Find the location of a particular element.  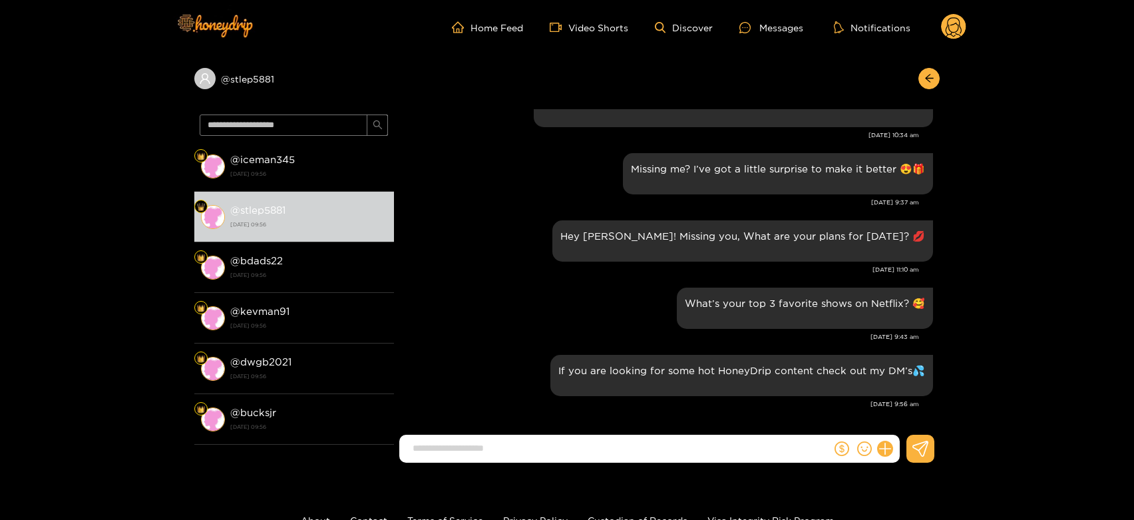

div: Sep. 15, 11:10 am is located at coordinates (743, 241).